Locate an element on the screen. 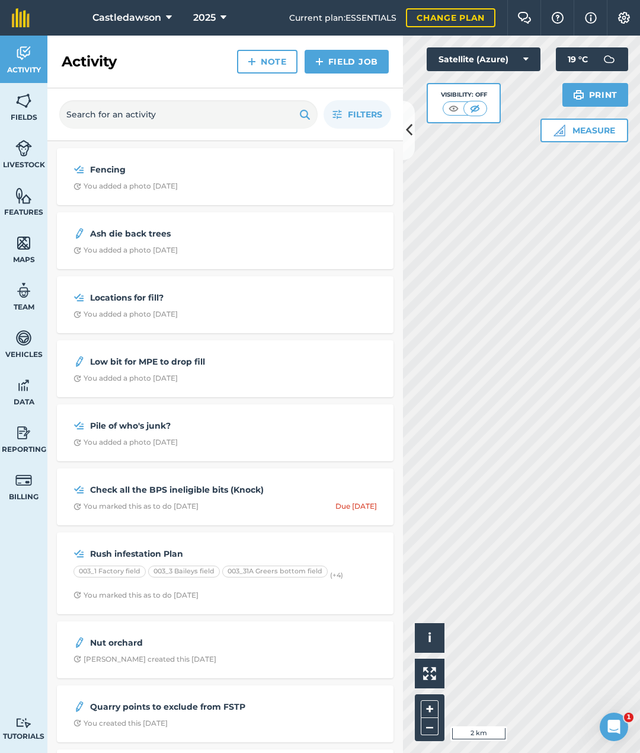  button: i is located at coordinates (430, 638).